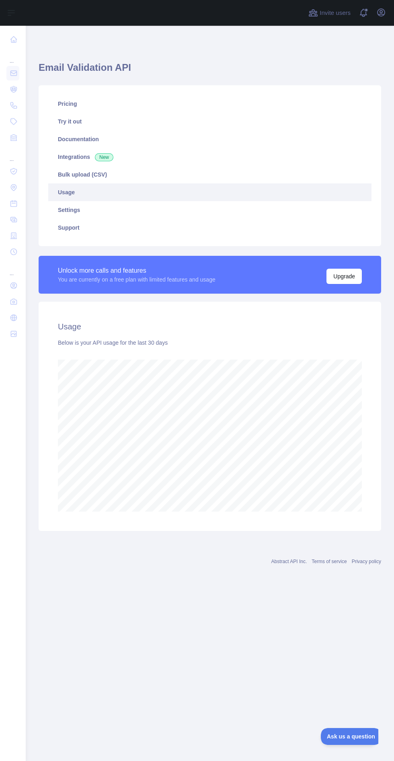  I want to click on a: Bulk upload (CSV), so click(210, 174).